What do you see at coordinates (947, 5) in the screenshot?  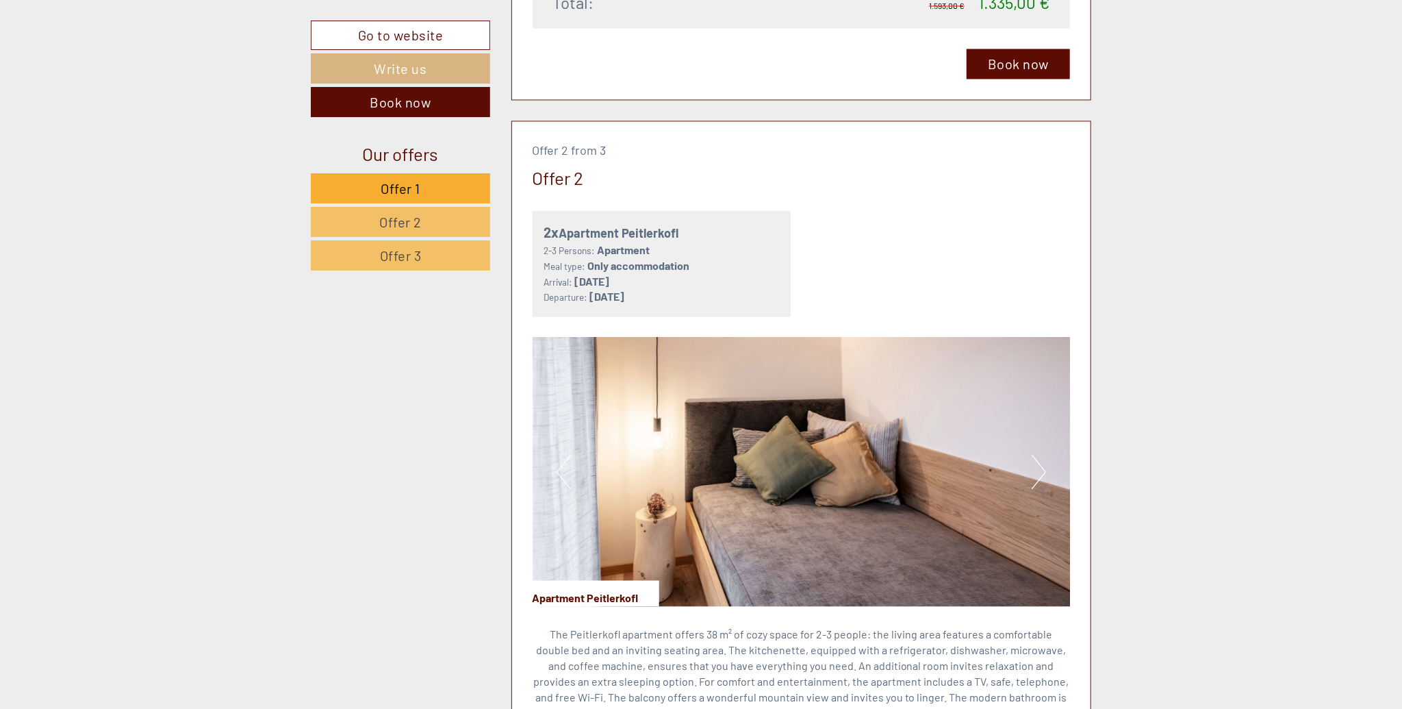 I see `span: 1.593,00 €` at bounding box center [947, 5].